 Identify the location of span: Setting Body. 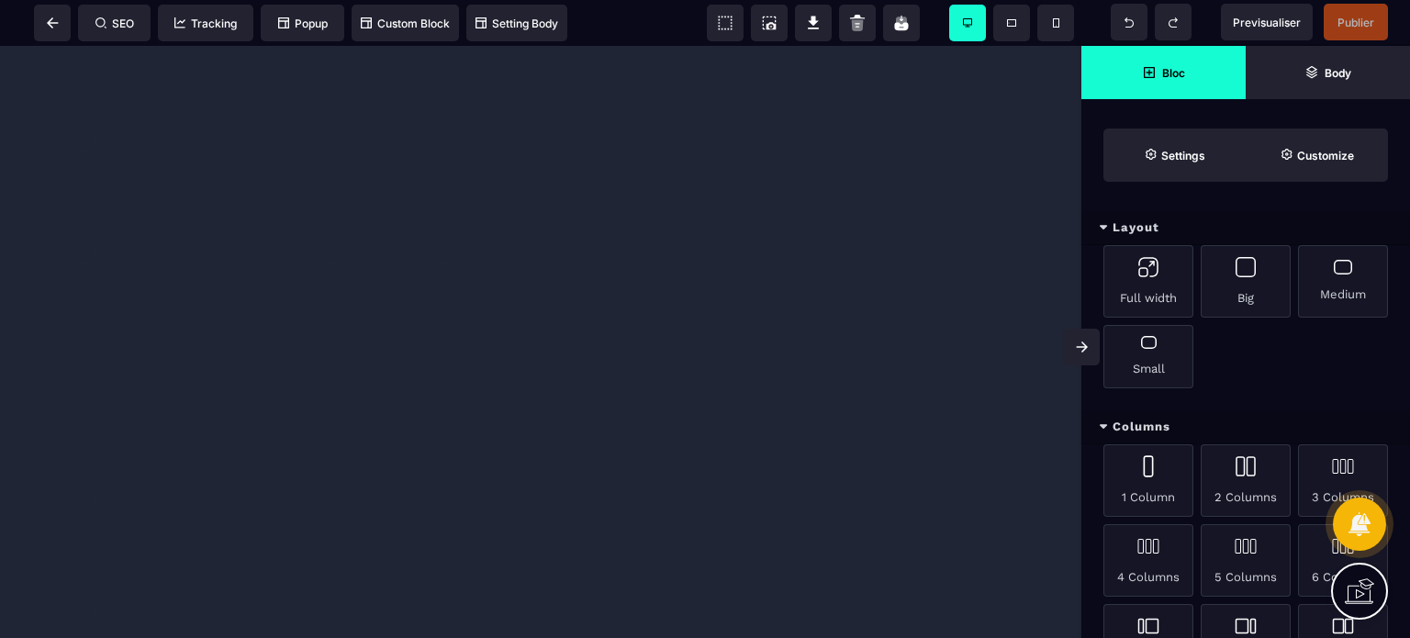
(517, 23).